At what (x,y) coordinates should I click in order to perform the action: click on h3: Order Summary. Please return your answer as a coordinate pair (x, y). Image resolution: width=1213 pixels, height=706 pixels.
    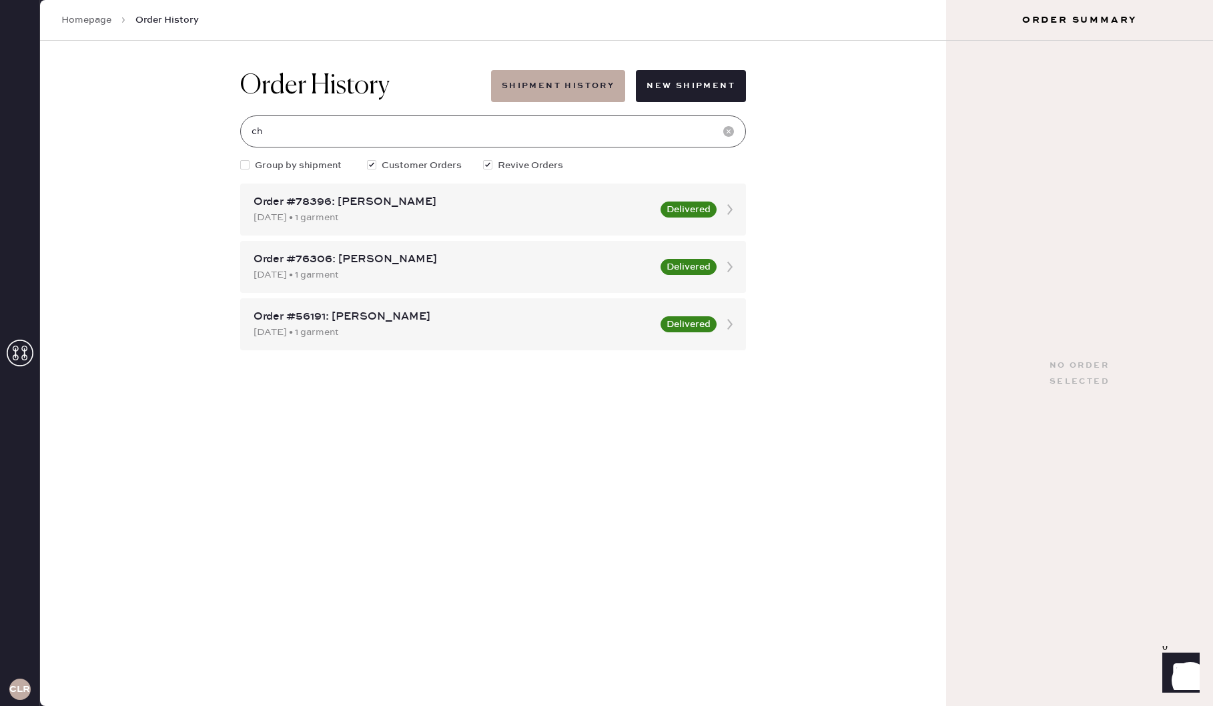
    Looking at the image, I should click on (1080, 20).